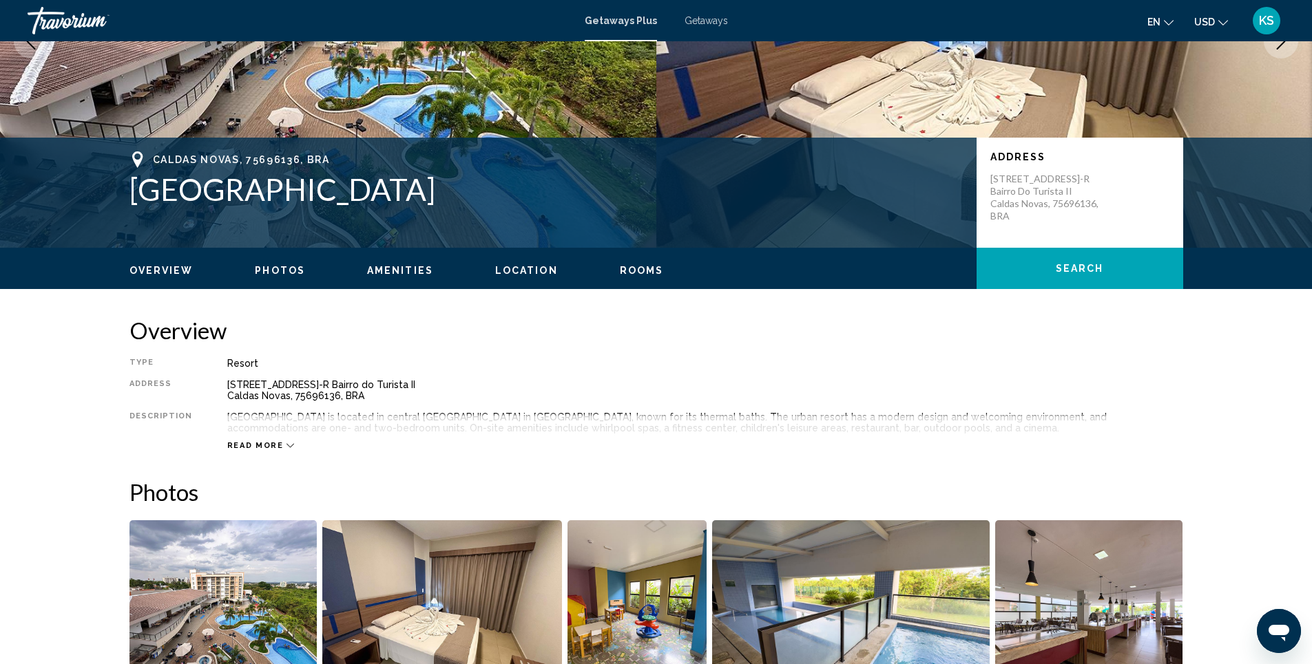 This screenshot has width=1312, height=664. What do you see at coordinates (255, 446) in the screenshot?
I see `span: Read more` at bounding box center [255, 446].